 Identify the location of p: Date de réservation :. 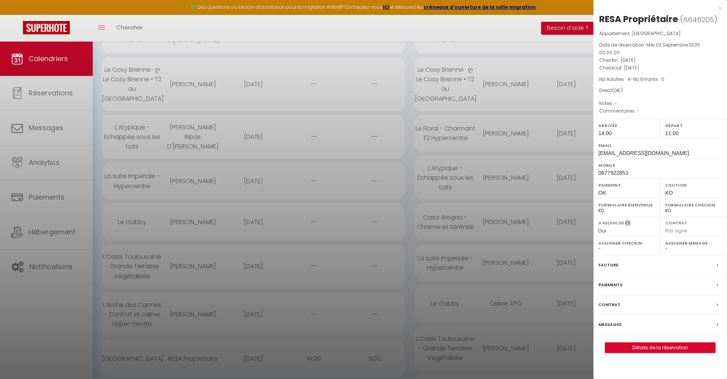
(661, 49).